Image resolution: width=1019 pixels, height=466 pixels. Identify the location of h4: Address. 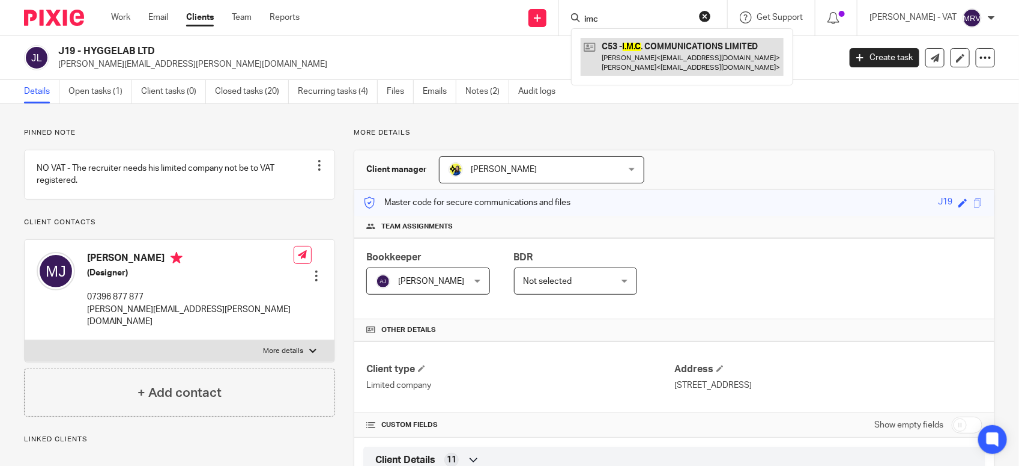
(828, 369).